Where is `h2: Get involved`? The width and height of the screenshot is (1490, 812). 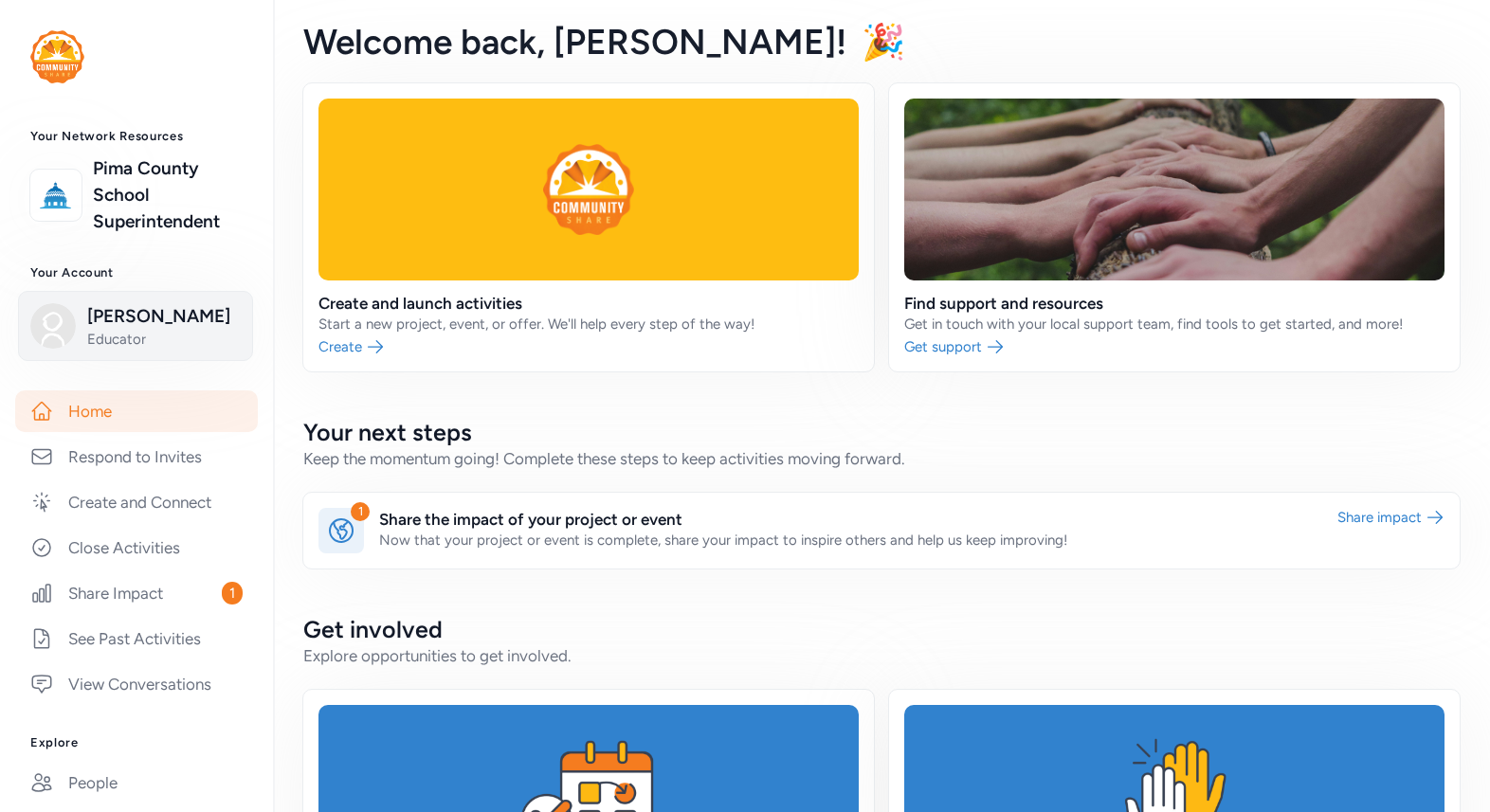
h2: Get involved is located at coordinates (881, 629).